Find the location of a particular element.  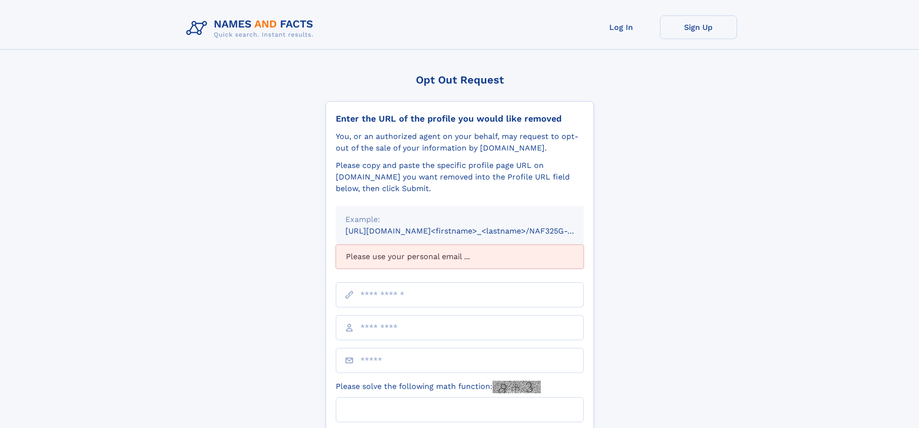

div: You, or an authorized agent on your behalf, may request to opt-out of the sale of your informatio... is located at coordinates (460, 142).